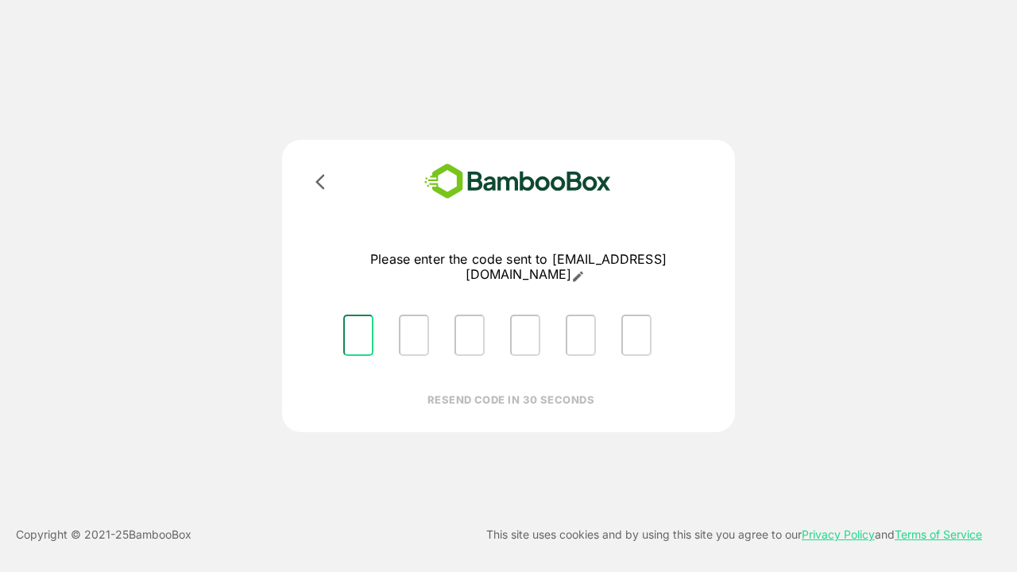  I want to click on input: Please enter OTP character 3, so click(470, 335).